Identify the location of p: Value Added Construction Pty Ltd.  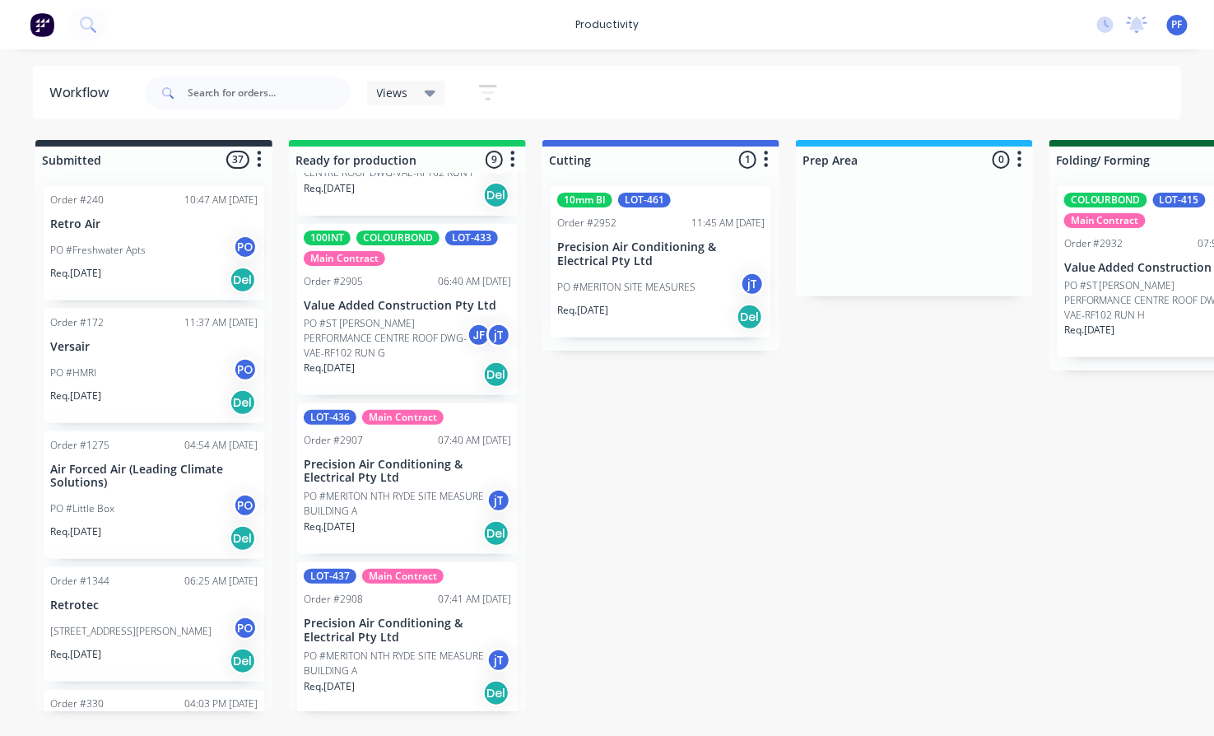
(407, 305).